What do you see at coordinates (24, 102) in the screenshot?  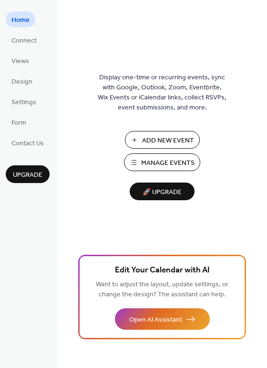 I see `span: Settings` at bounding box center [24, 102].